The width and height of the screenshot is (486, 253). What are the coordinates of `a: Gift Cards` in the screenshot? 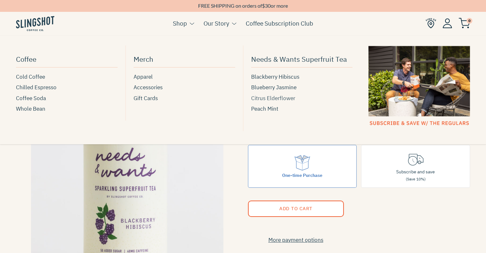 It's located at (184, 98).